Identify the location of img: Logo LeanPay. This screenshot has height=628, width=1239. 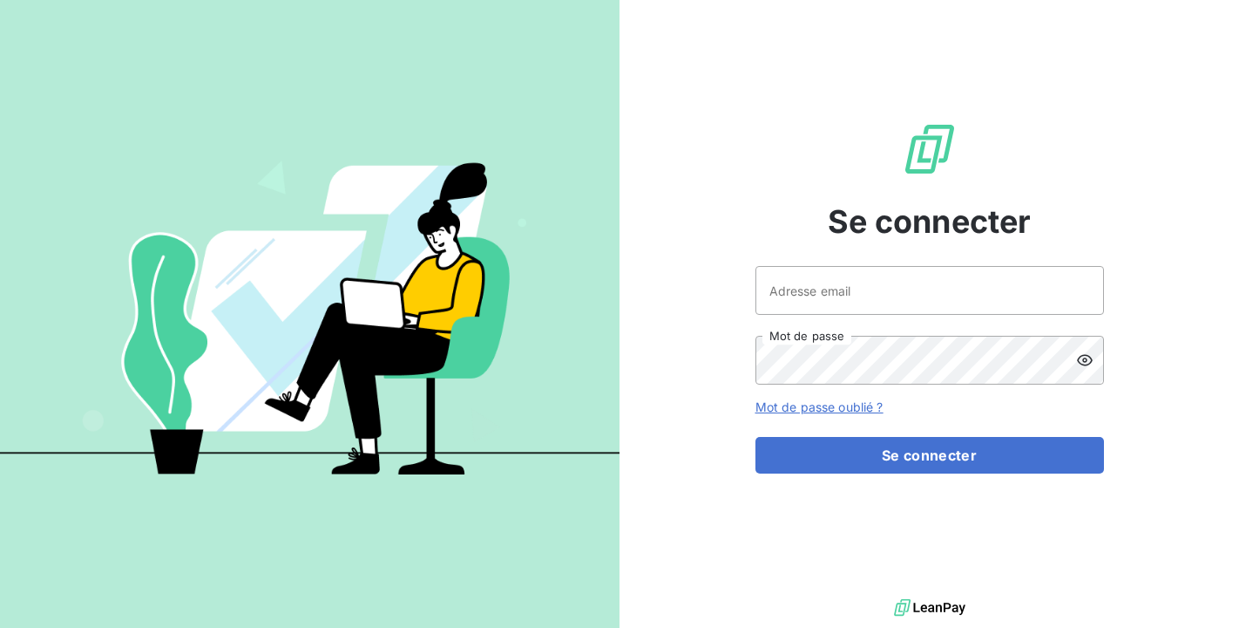
(930, 149).